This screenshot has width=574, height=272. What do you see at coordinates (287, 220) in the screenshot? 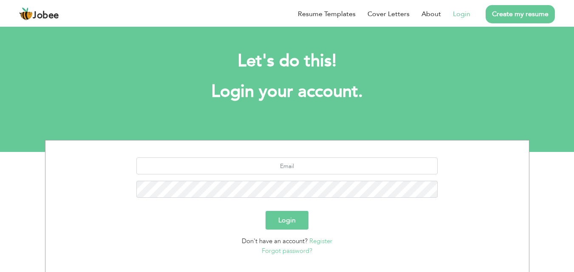
I see `button: Login` at bounding box center [287, 220].